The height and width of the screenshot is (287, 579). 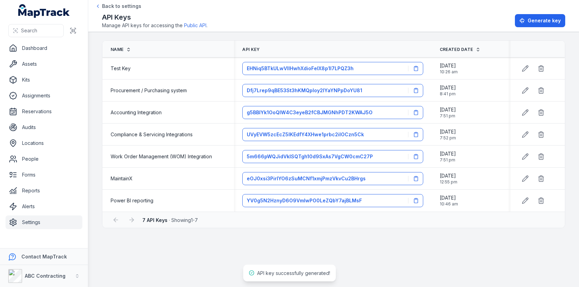 What do you see at coordinates (304, 91) in the screenshot?
I see `span: Dfj7Lrep9qBE53St3hKMQpIoy2lYaYNPpDoYU81` at bounding box center [304, 91].